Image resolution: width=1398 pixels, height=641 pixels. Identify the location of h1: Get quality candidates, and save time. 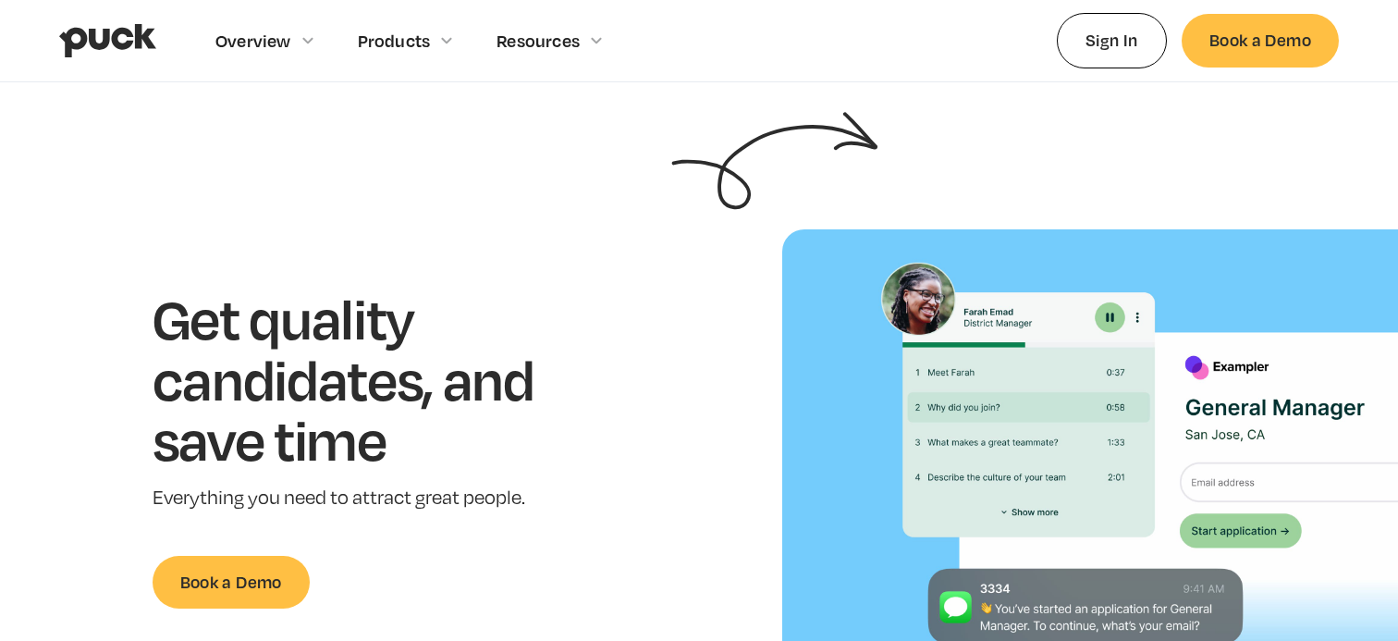
(372, 378).